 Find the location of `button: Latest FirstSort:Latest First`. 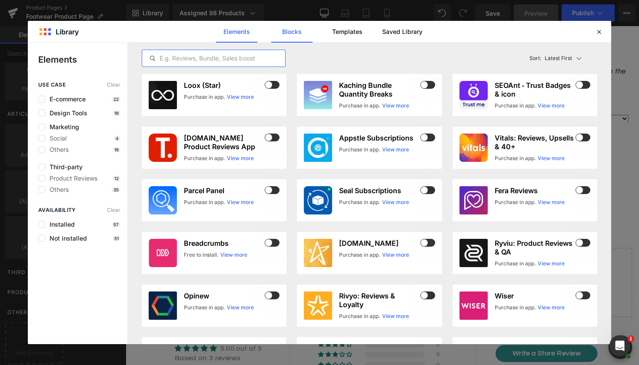

button: Latest FirstSort:Latest First is located at coordinates (562, 58).